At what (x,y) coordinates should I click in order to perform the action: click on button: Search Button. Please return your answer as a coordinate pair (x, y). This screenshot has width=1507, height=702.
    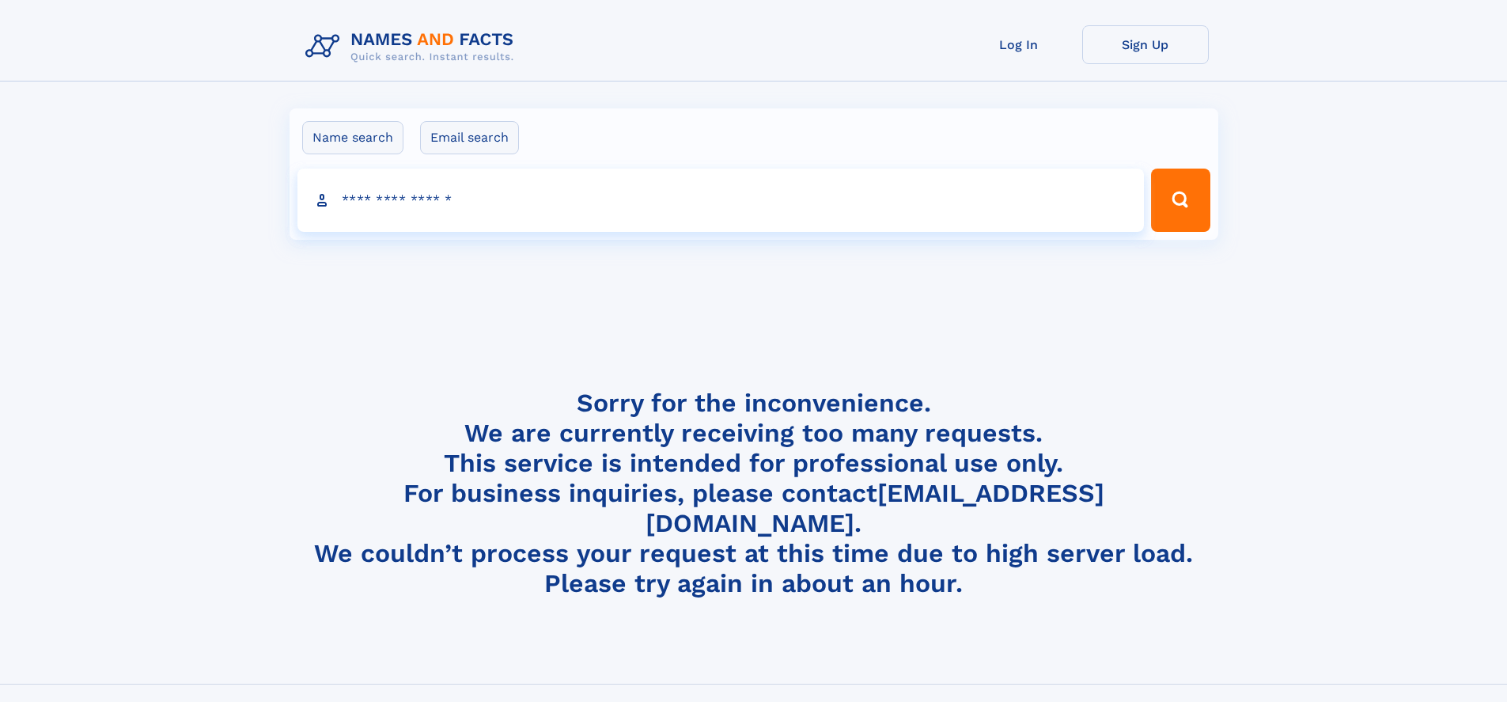
    Looking at the image, I should click on (1181, 200).